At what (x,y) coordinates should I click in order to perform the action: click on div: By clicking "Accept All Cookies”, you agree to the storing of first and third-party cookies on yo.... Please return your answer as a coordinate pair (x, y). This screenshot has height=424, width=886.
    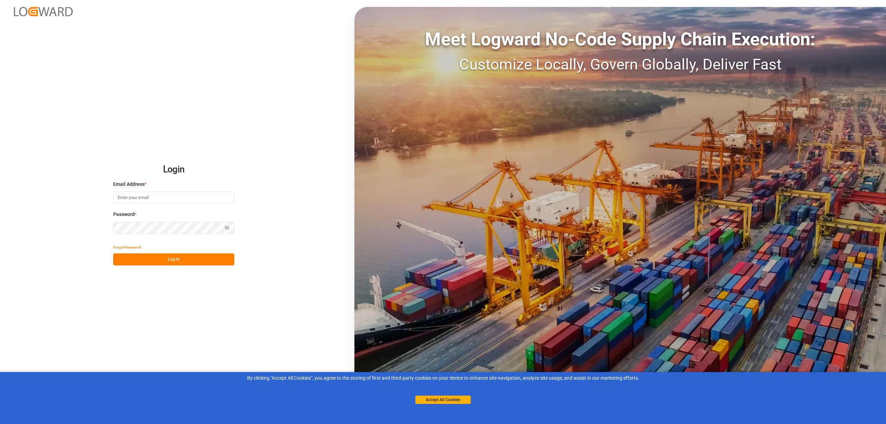
    Looking at the image, I should click on (443, 378).